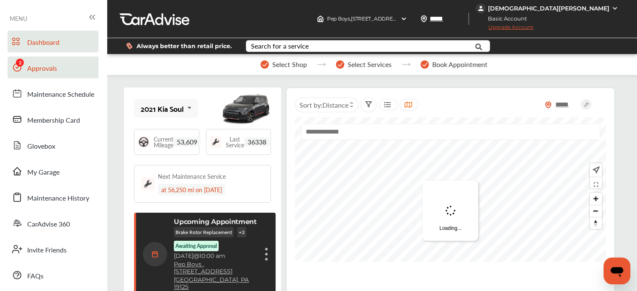  Describe the element at coordinates (595, 198) in the screenshot. I see `span: Zoom in` at that location.